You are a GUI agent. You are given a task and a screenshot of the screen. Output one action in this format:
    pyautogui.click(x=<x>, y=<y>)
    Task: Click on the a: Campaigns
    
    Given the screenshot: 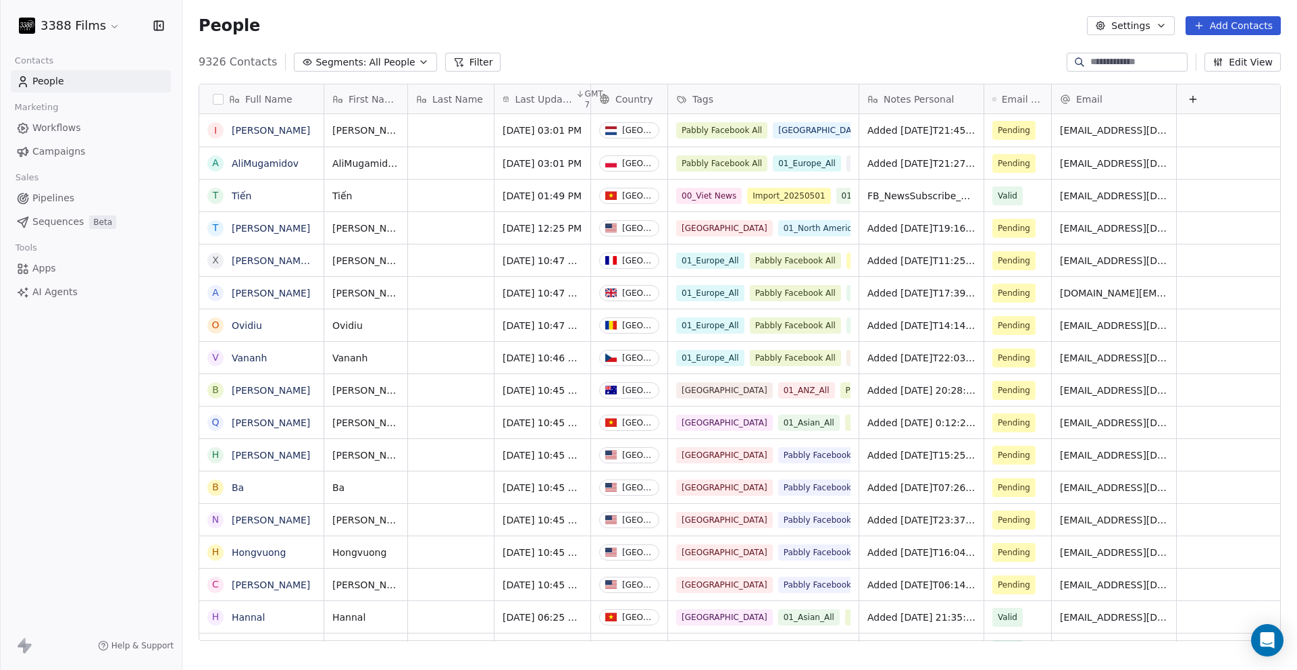 What is the action you would take?
    pyautogui.click(x=91, y=151)
    